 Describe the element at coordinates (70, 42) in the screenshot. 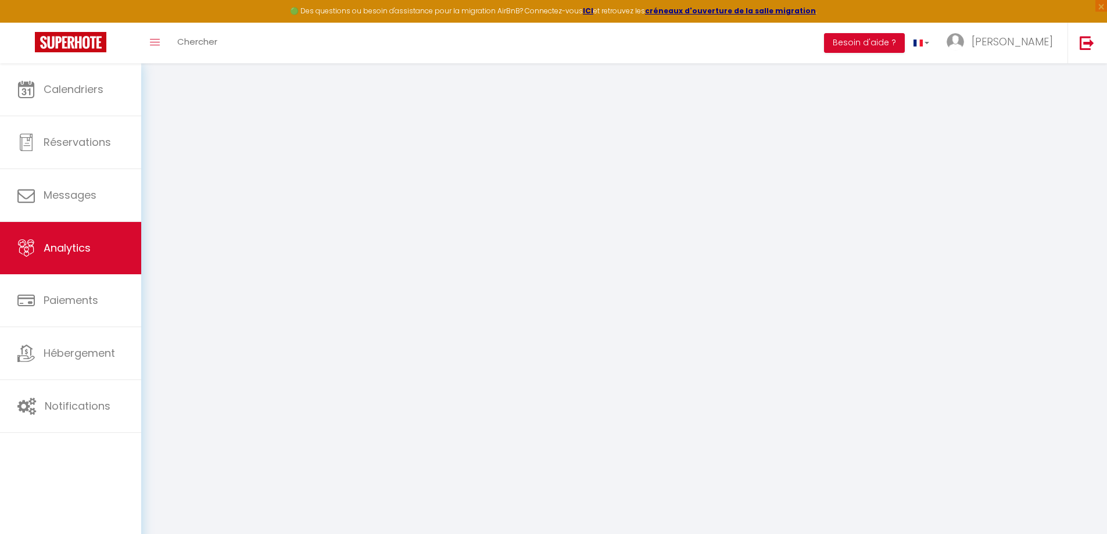

I see `img: Super Booking` at that location.